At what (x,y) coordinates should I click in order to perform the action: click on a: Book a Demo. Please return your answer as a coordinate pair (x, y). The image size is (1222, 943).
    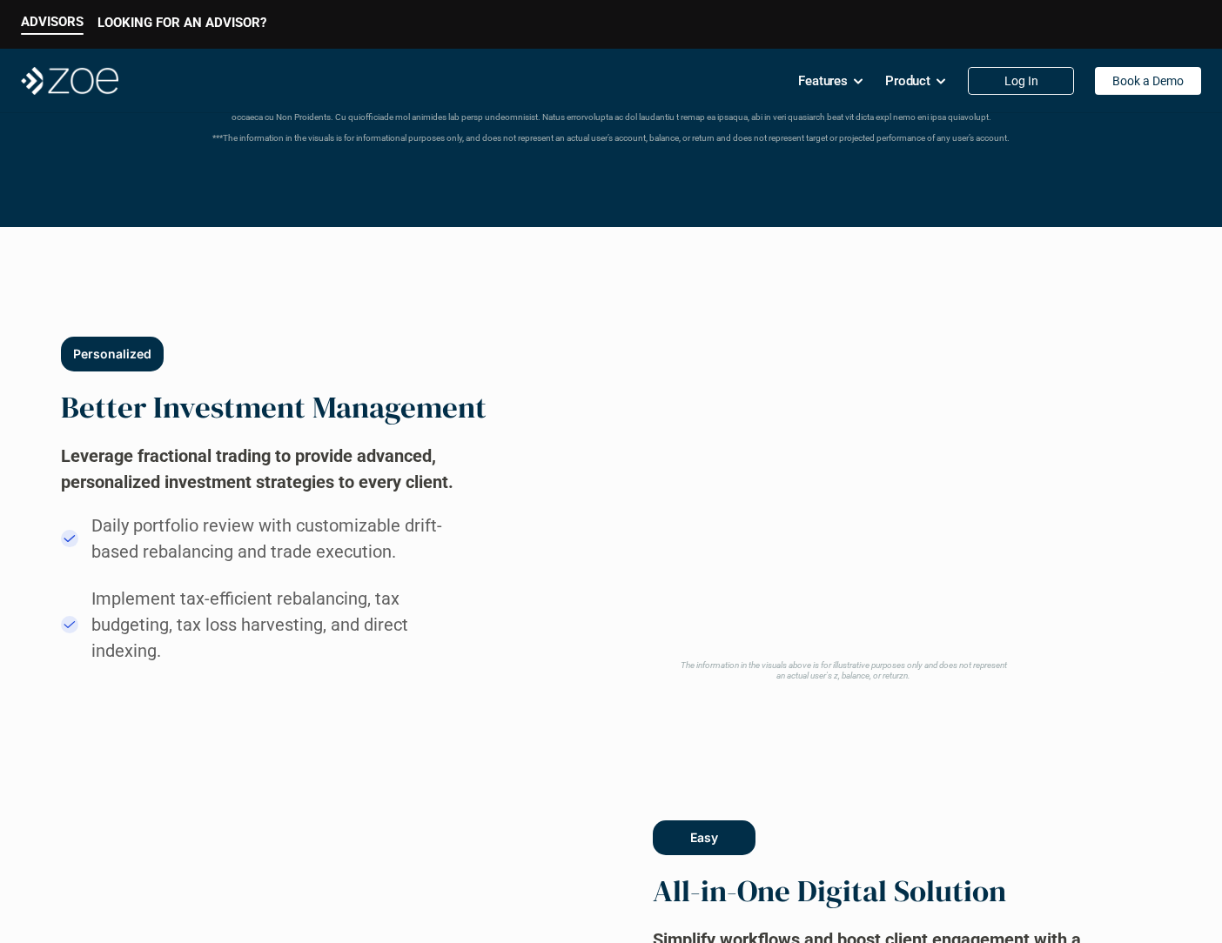
    Looking at the image, I should click on (1148, 81).